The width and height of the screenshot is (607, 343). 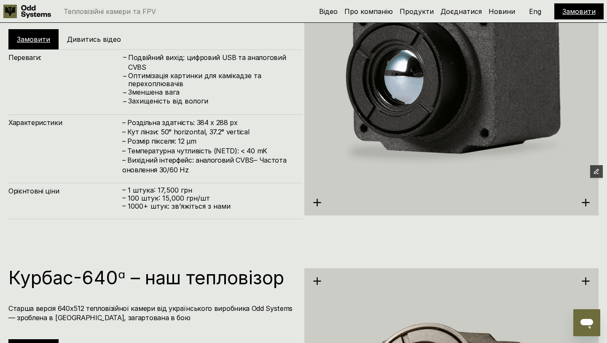 I want to click on h4: – Роздільна здатність: 384 x 288 px – Кут лінзи: 50° horizontal, 37.2° vertical – Розмір пікселя:..., so click(x=208, y=146).